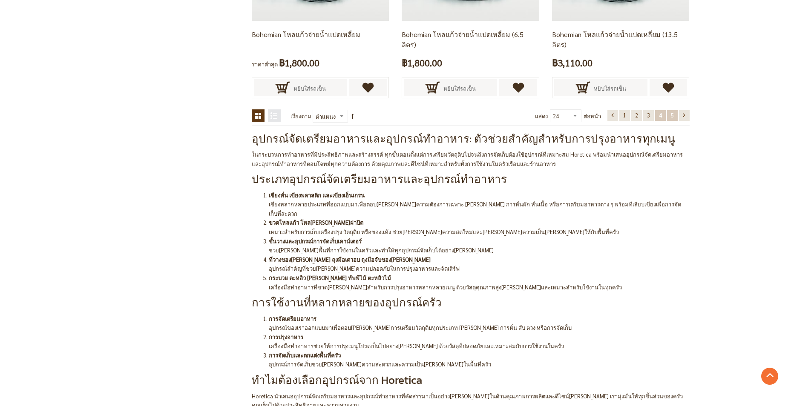  I want to click on a: 3, so click(648, 115).